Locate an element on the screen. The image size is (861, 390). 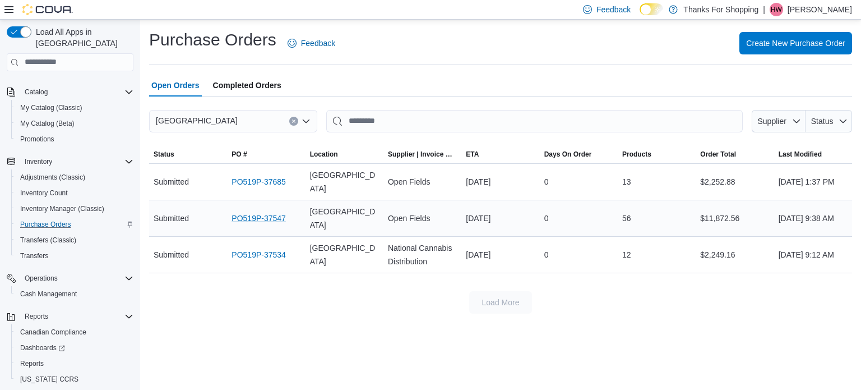
span: Purchase Orders is located at coordinates (45, 224).